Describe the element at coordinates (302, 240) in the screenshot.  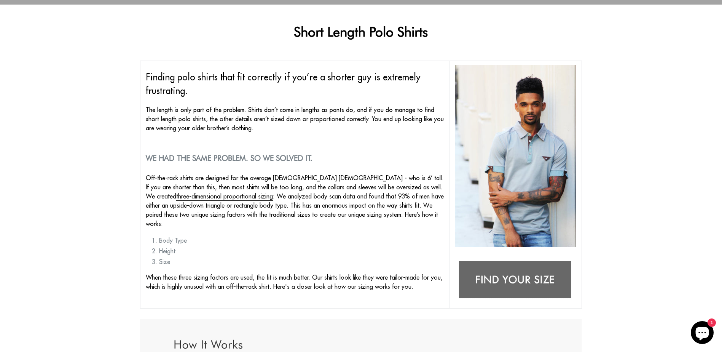
I see `li: Body Type` at that location.